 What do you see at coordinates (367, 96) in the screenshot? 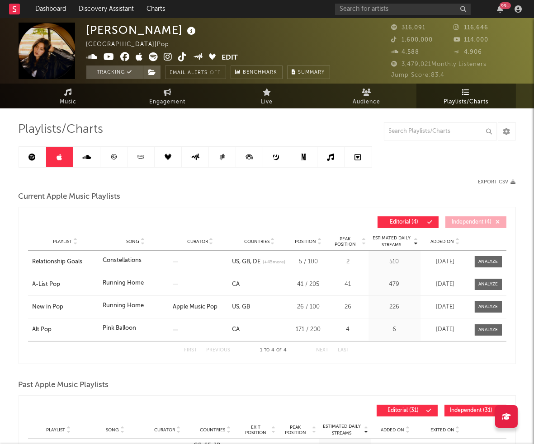
I see `a: Audience` at bounding box center [367, 96].